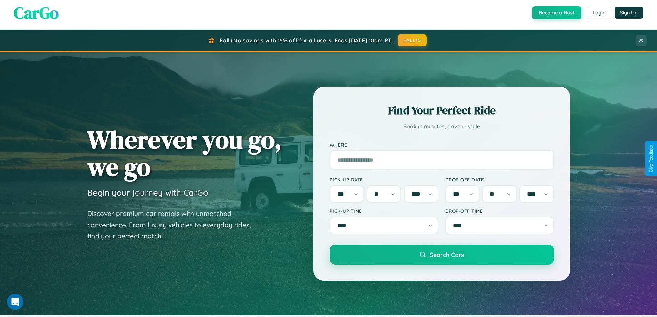  Describe the element at coordinates (384, 211) in the screenshot. I see `label: Pick-up Time` at that location.